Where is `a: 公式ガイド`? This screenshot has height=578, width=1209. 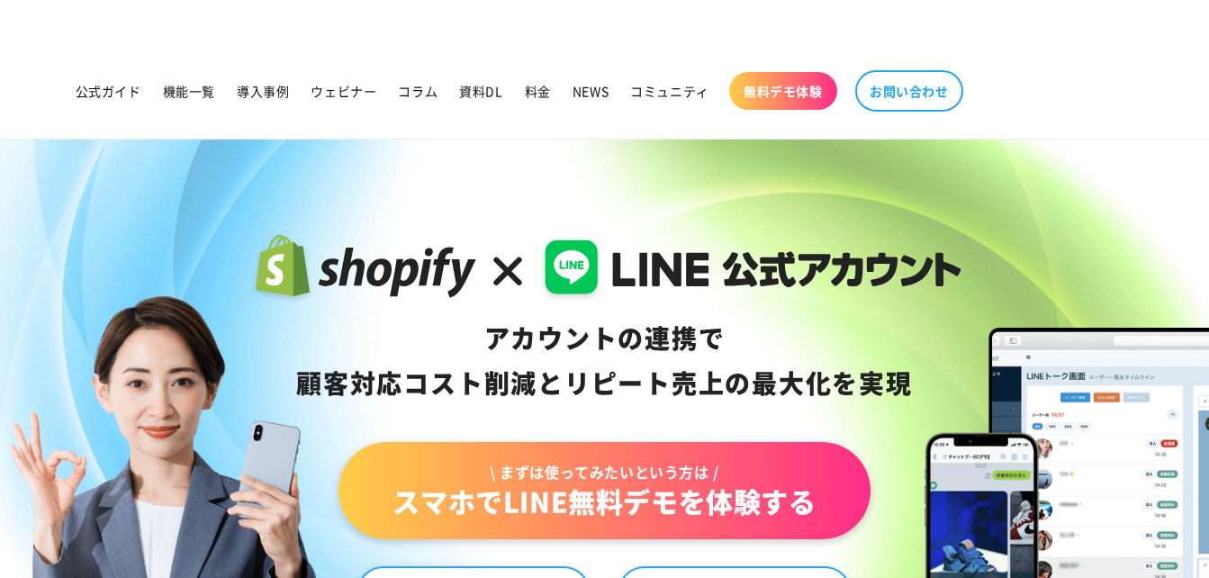
a: 公式ガイド is located at coordinates (108, 91).